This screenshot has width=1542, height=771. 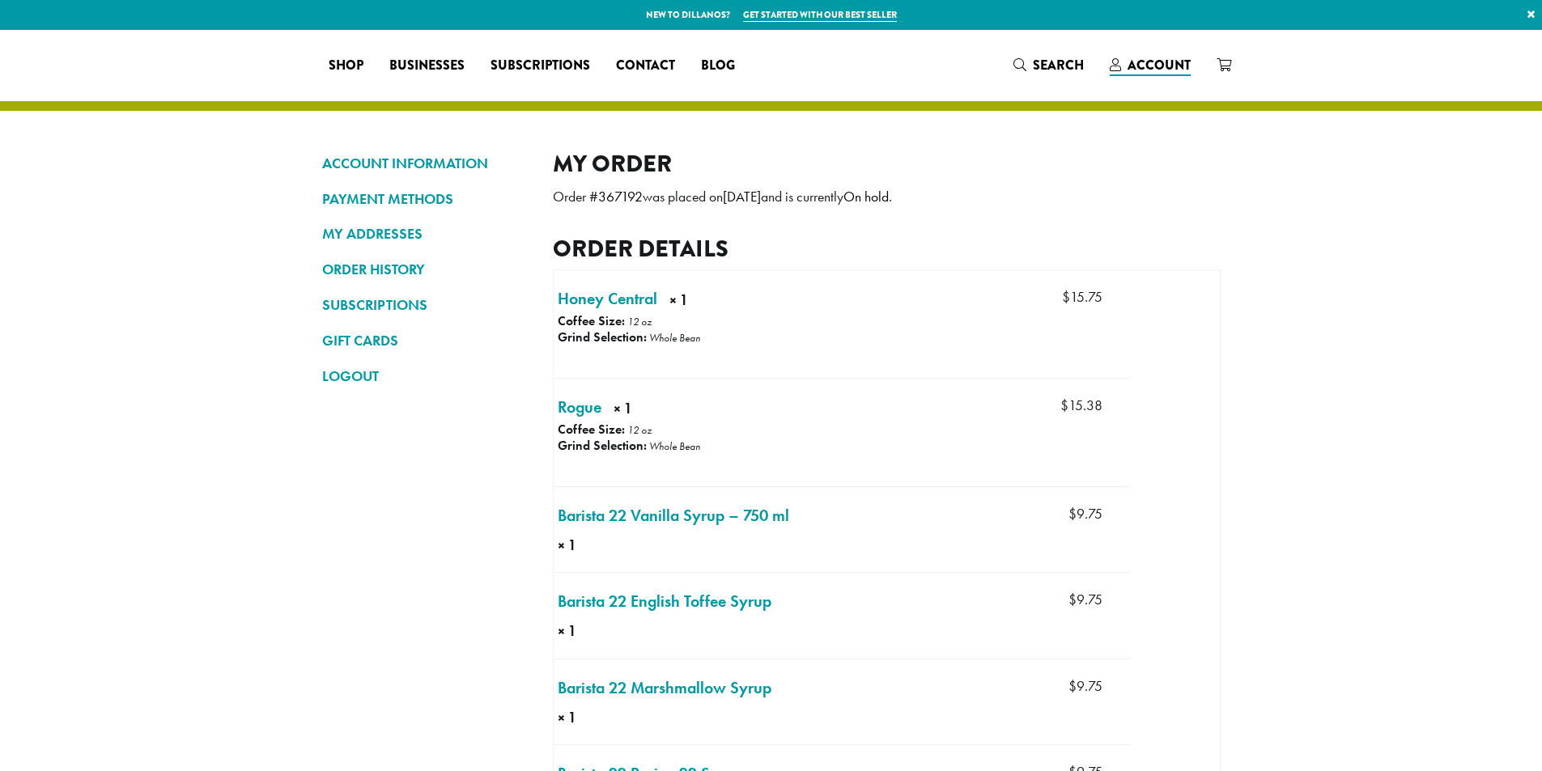 What do you see at coordinates (645, 66) in the screenshot?
I see `span: Contact` at bounding box center [645, 66].